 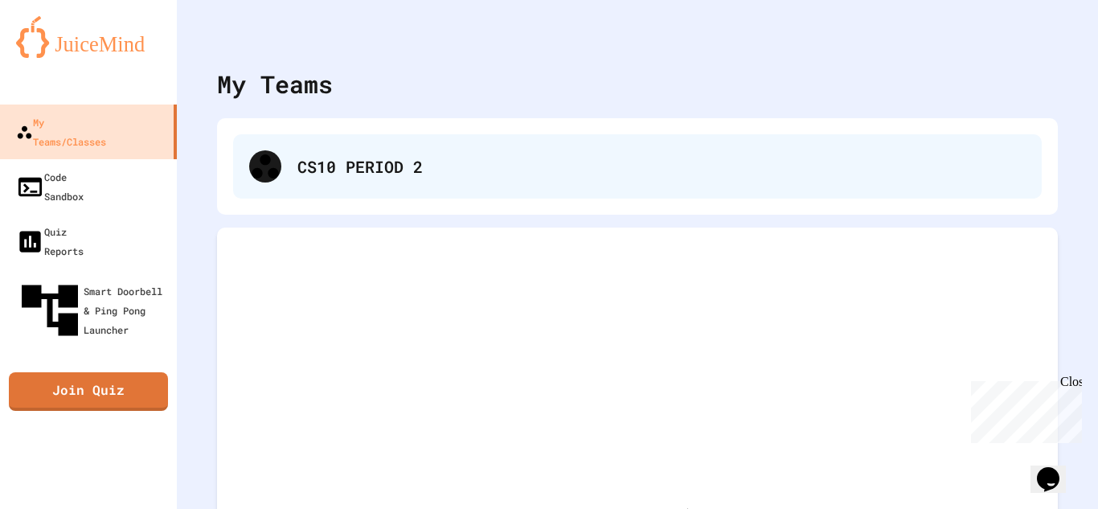 I want to click on div: My Teams/Classes, so click(x=61, y=132).